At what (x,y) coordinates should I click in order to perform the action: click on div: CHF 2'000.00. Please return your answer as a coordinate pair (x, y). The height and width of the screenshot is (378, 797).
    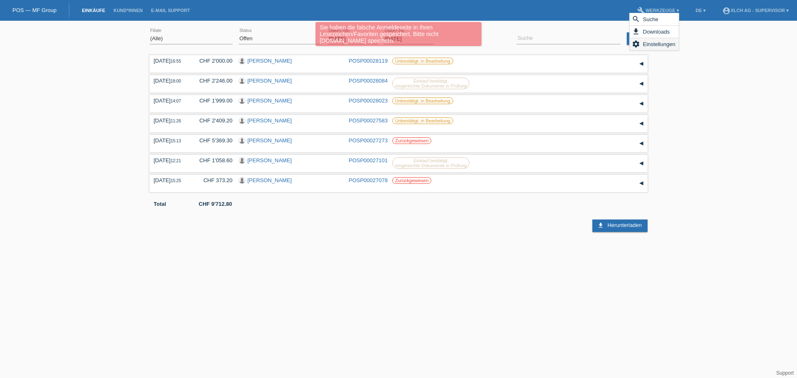
    Looking at the image, I should click on (213, 61).